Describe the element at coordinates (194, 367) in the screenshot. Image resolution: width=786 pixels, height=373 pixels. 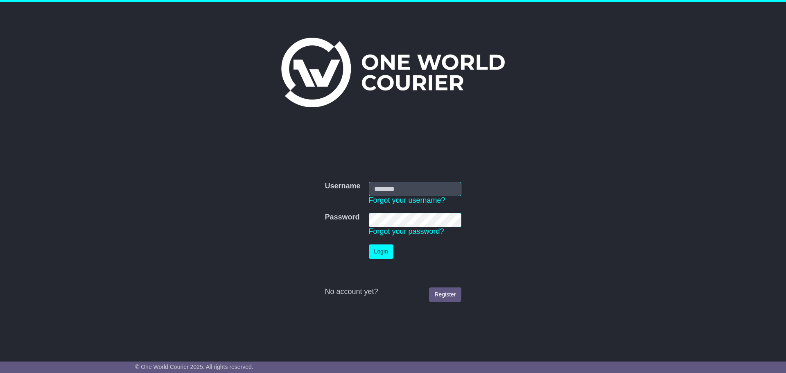
I see `span: © One World Courier 2025. All rights reserved.` at that location.